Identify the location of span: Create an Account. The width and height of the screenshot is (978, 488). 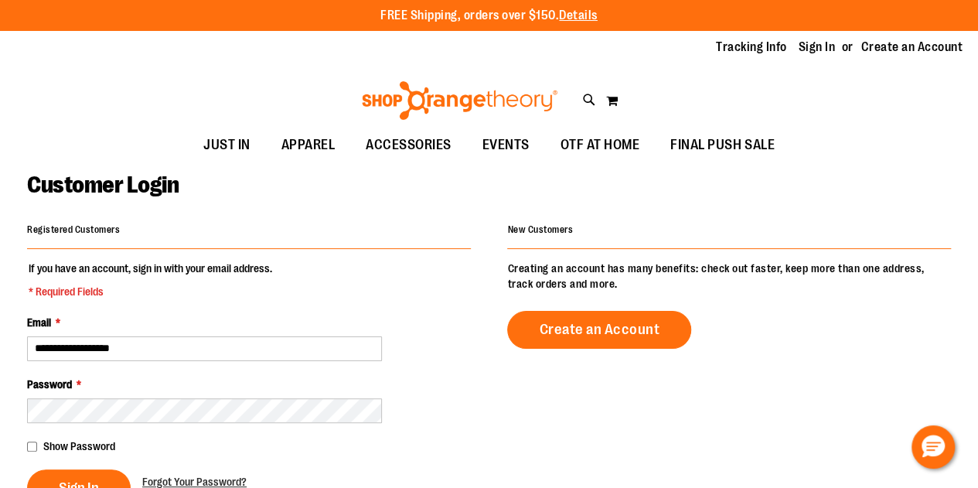
(599, 329).